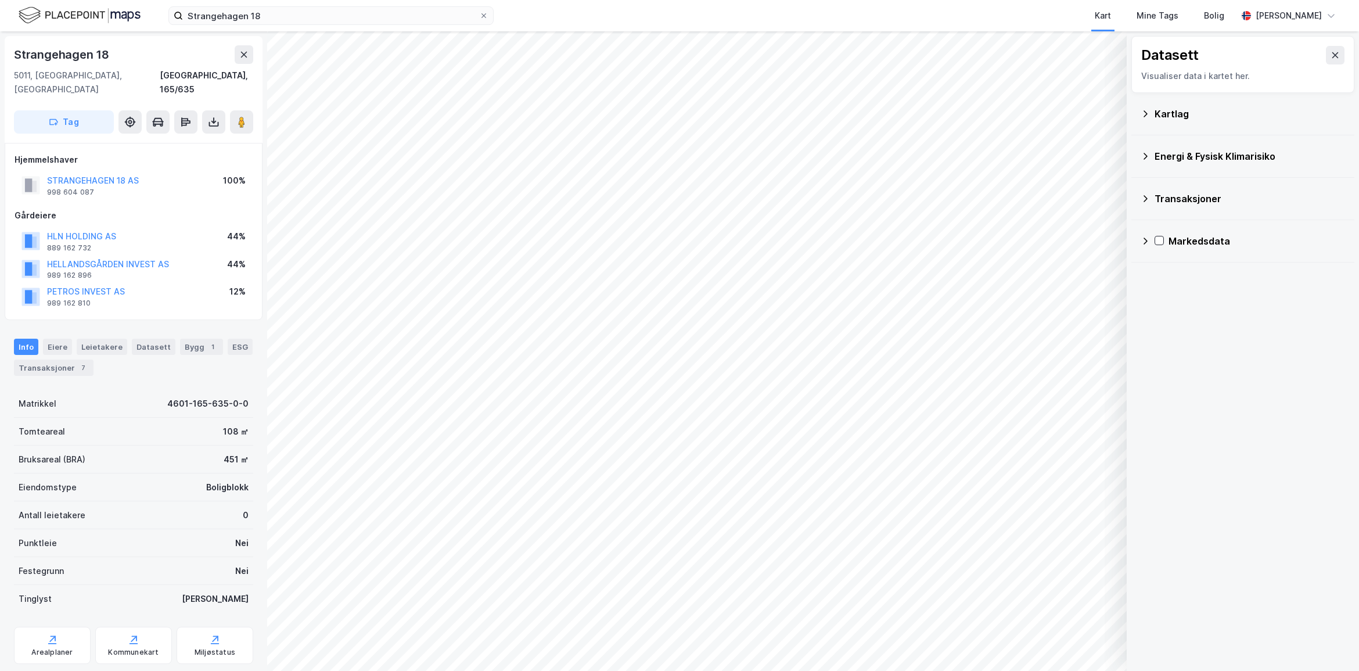 This screenshot has width=1359, height=671. What do you see at coordinates (83, 368) in the screenshot?
I see `div: 7` at bounding box center [83, 368].